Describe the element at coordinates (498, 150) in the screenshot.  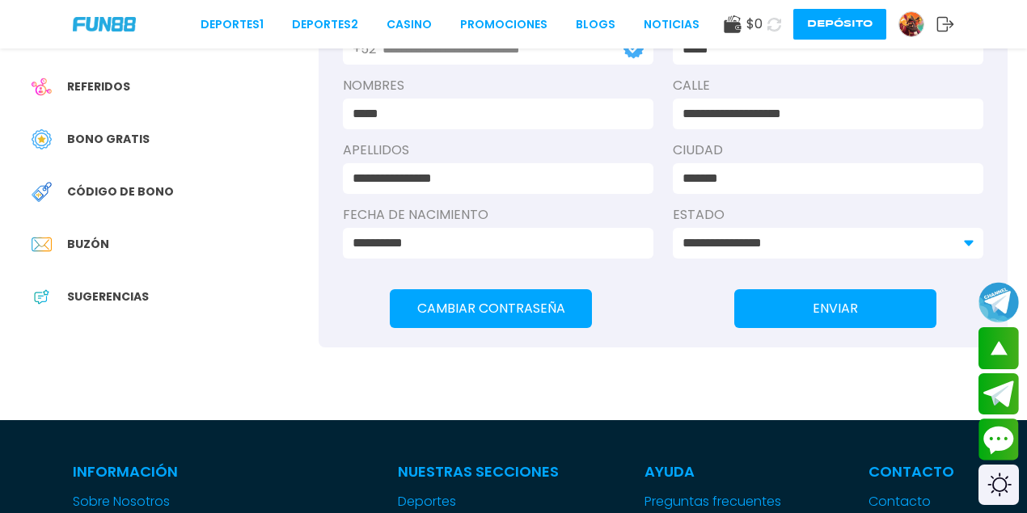
I see `label: APELLIDOS` at that location.